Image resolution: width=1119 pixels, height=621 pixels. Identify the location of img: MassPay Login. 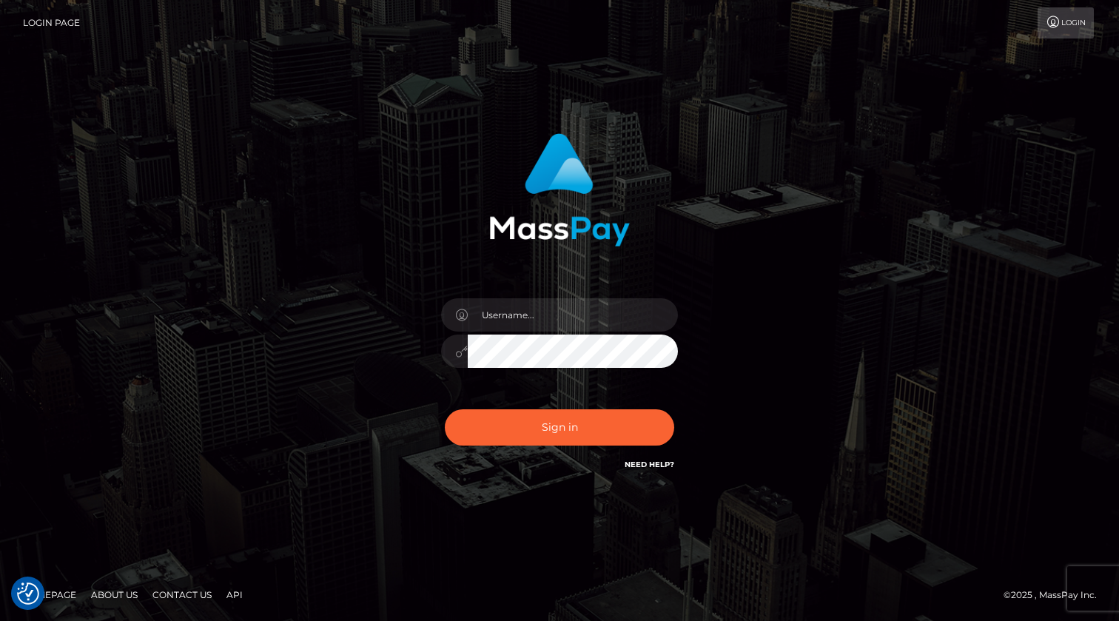
(560, 190).